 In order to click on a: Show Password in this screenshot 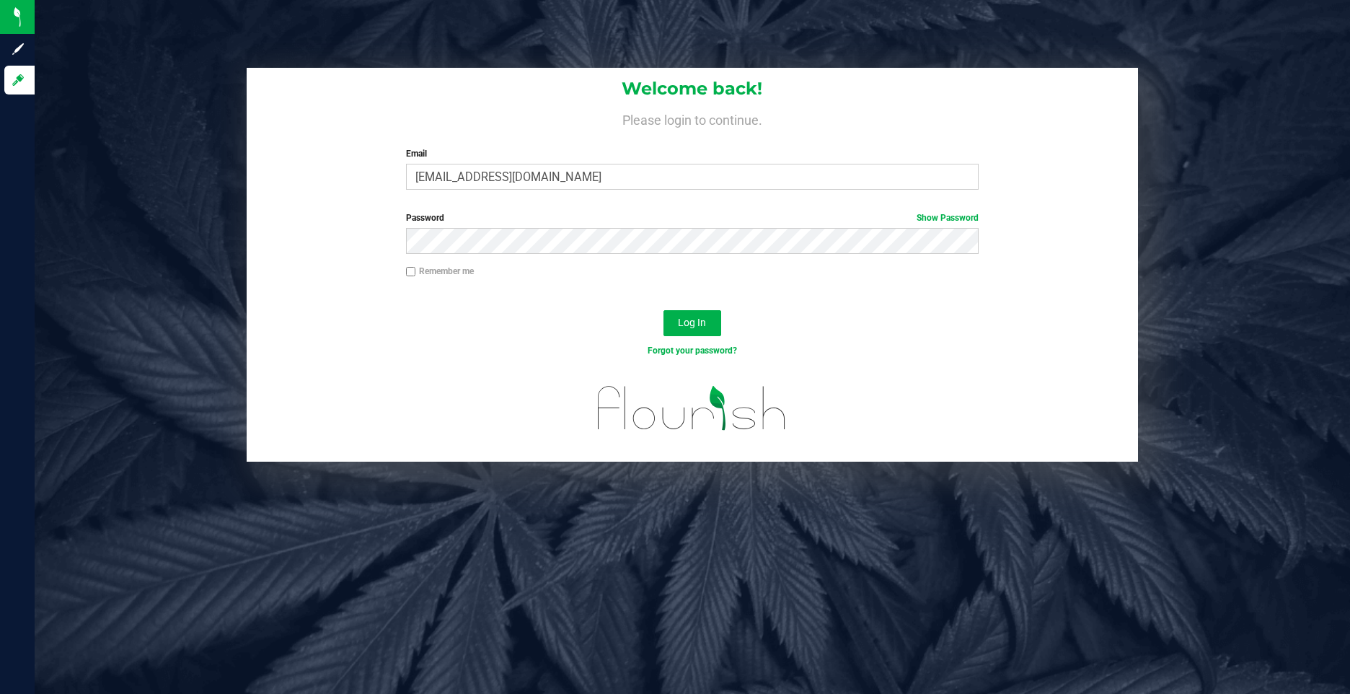, I will do `click(947, 218)`.